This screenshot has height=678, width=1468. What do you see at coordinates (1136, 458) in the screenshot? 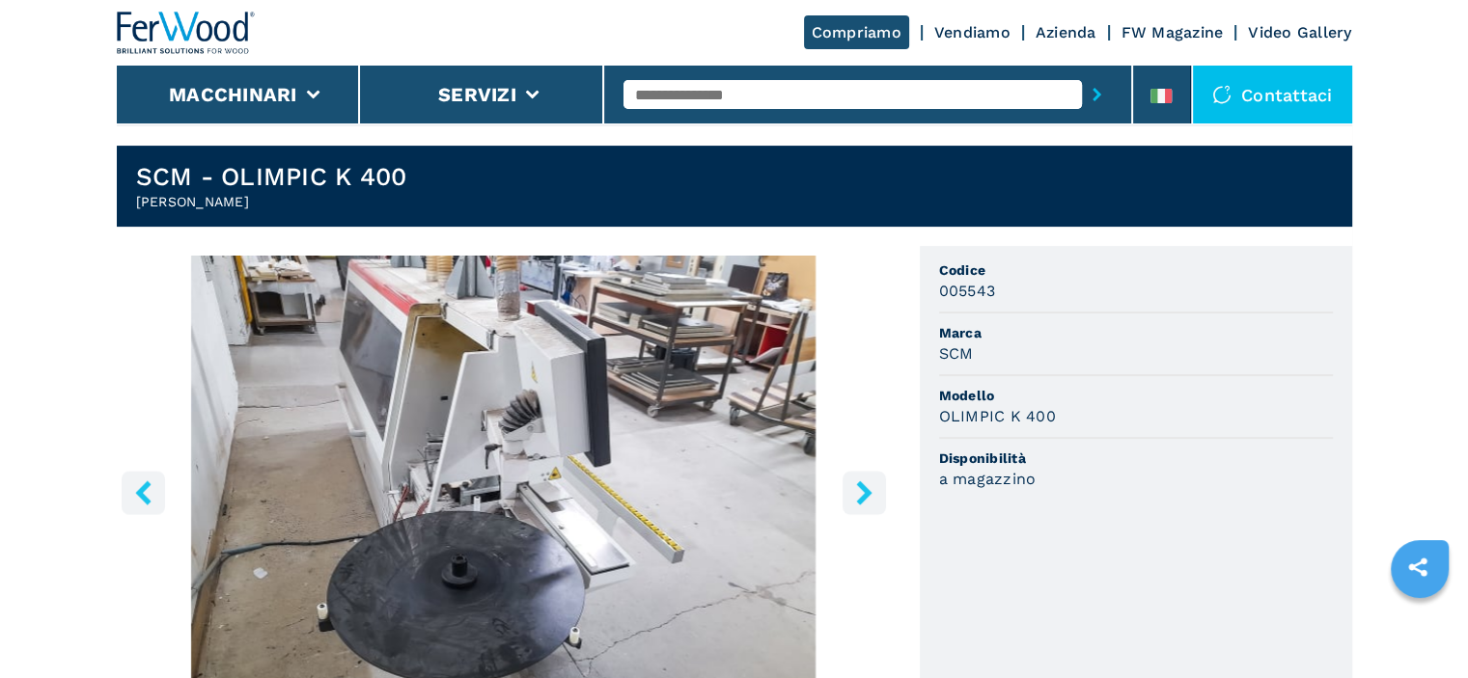
I see `span: Disponibilità` at bounding box center [1136, 458].